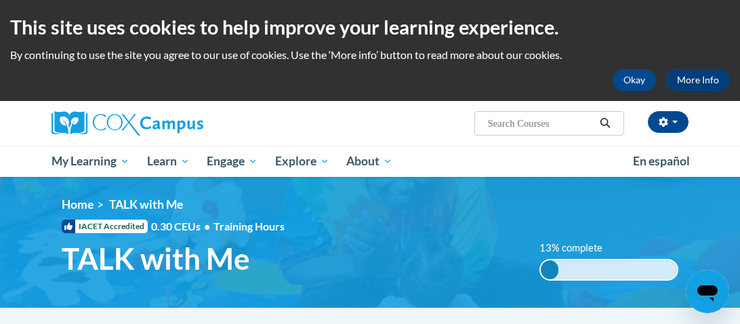 Image resolution: width=740 pixels, height=324 pixels. What do you see at coordinates (370, 27) in the screenshot?
I see `h2: This site uses cookies to help improve your learning experience.` at bounding box center [370, 27].